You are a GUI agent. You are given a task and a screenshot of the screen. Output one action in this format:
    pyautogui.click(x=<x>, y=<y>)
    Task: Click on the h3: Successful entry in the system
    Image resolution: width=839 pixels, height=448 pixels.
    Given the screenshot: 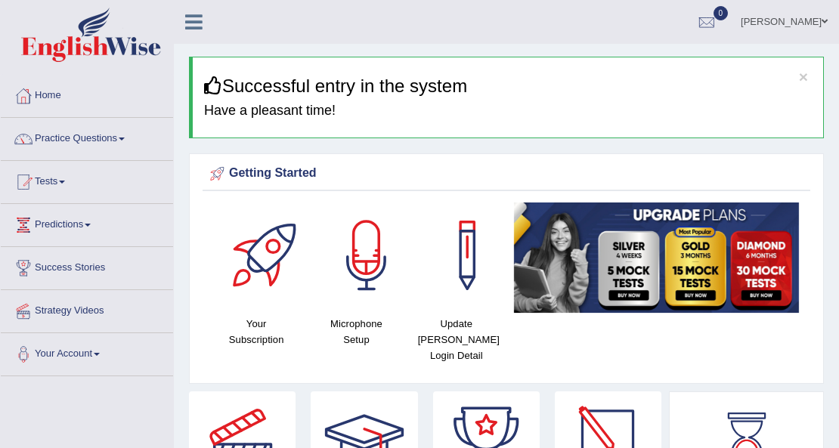 What is the action you would take?
    pyautogui.click(x=508, y=86)
    